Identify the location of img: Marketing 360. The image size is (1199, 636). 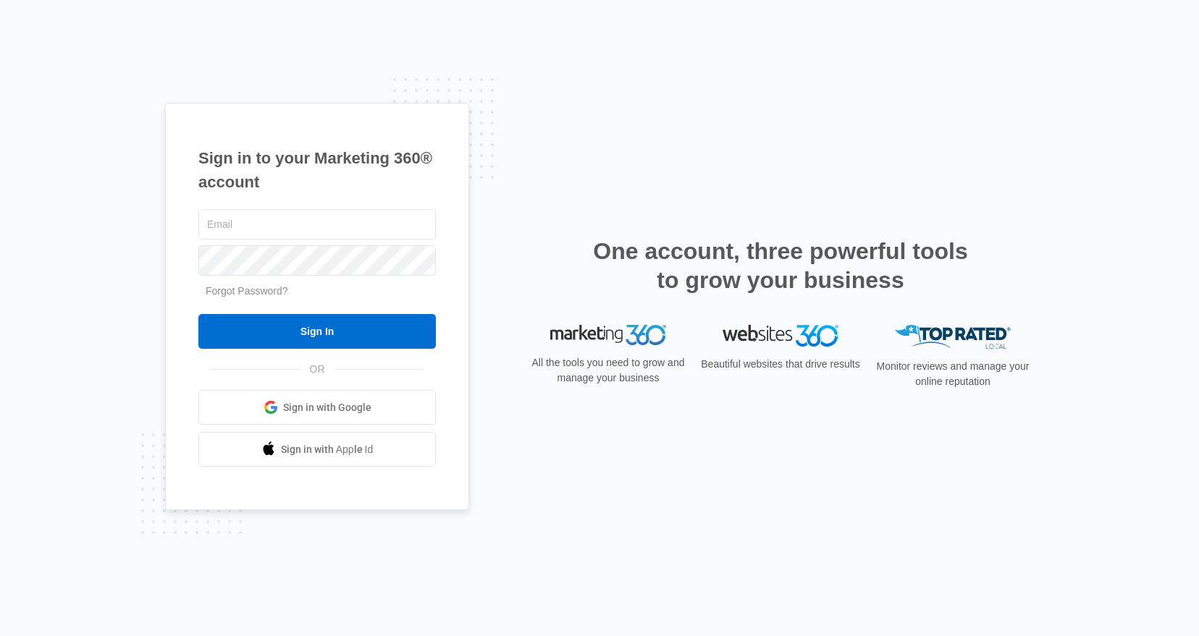
(608, 335).